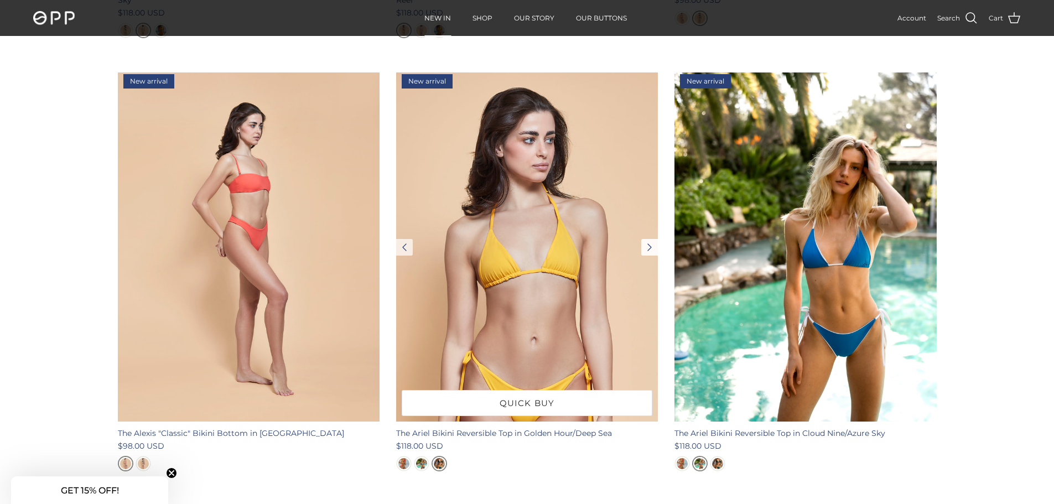  I want to click on div: GET 15% OFF!Close teaser, so click(90, 490).